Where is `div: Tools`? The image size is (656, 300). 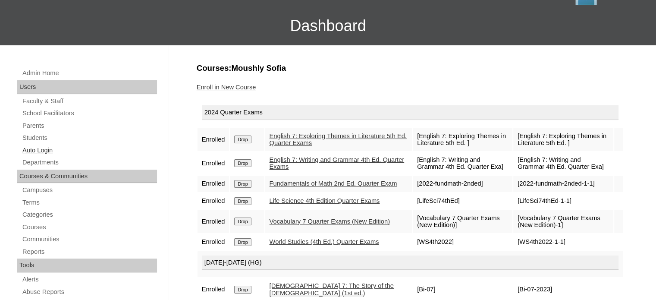 div: Tools is located at coordinates (87, 265).